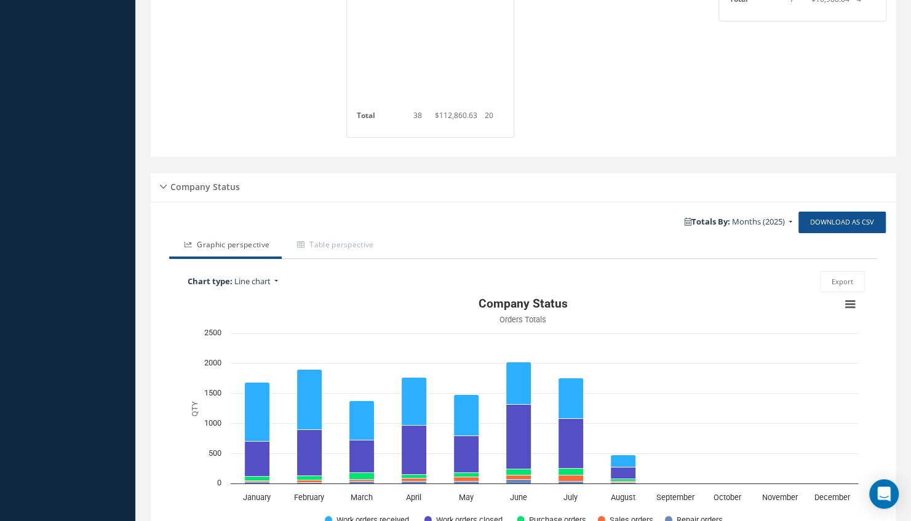  Describe the element at coordinates (519, 497) in the screenshot. I see `text: June` at that location.